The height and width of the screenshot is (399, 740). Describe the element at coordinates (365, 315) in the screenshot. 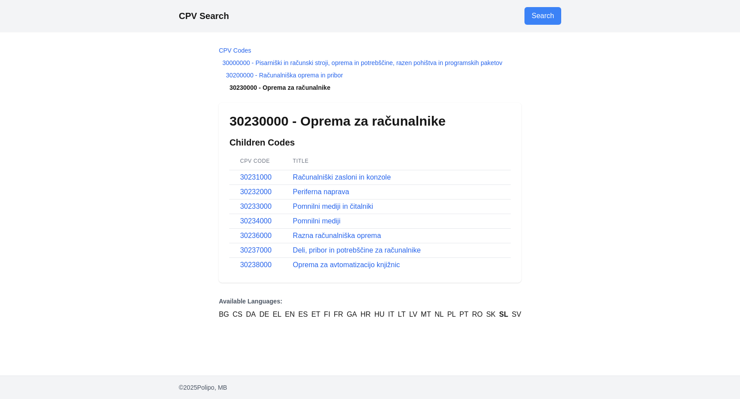

I see `a: HR` at that location.